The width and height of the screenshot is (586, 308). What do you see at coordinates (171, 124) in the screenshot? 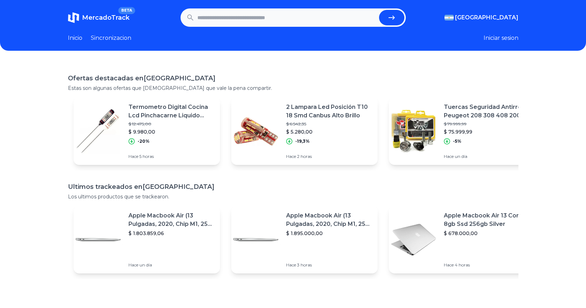
I see `p: $ 12.475,00` at bounding box center [171, 124].